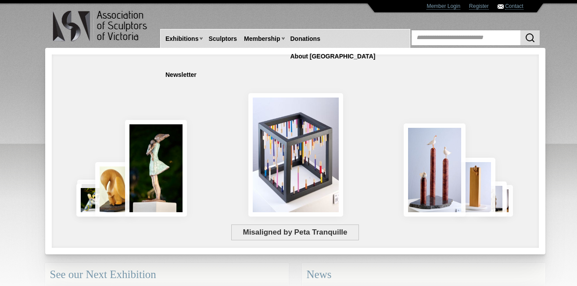 This screenshot has height=286, width=577. What do you see at coordinates (435, 170) in the screenshot?
I see `img: Rising Tides` at bounding box center [435, 170].